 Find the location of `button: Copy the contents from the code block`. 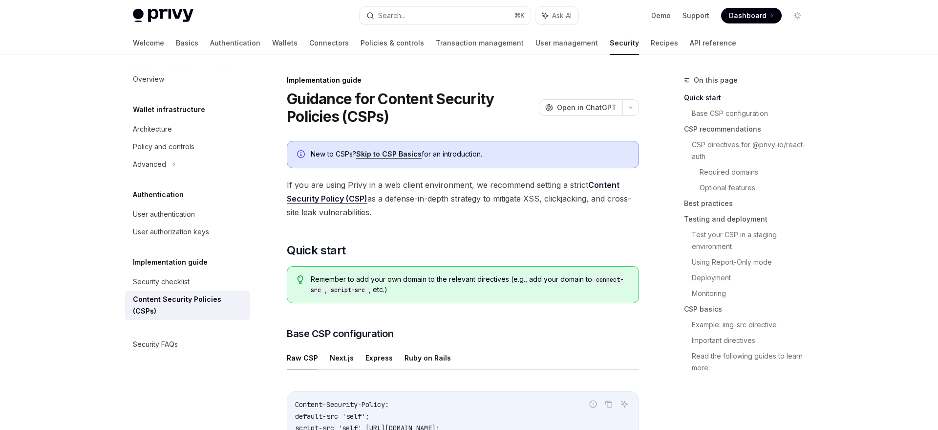

button: Copy the contents from the code block is located at coordinates (609, 404).